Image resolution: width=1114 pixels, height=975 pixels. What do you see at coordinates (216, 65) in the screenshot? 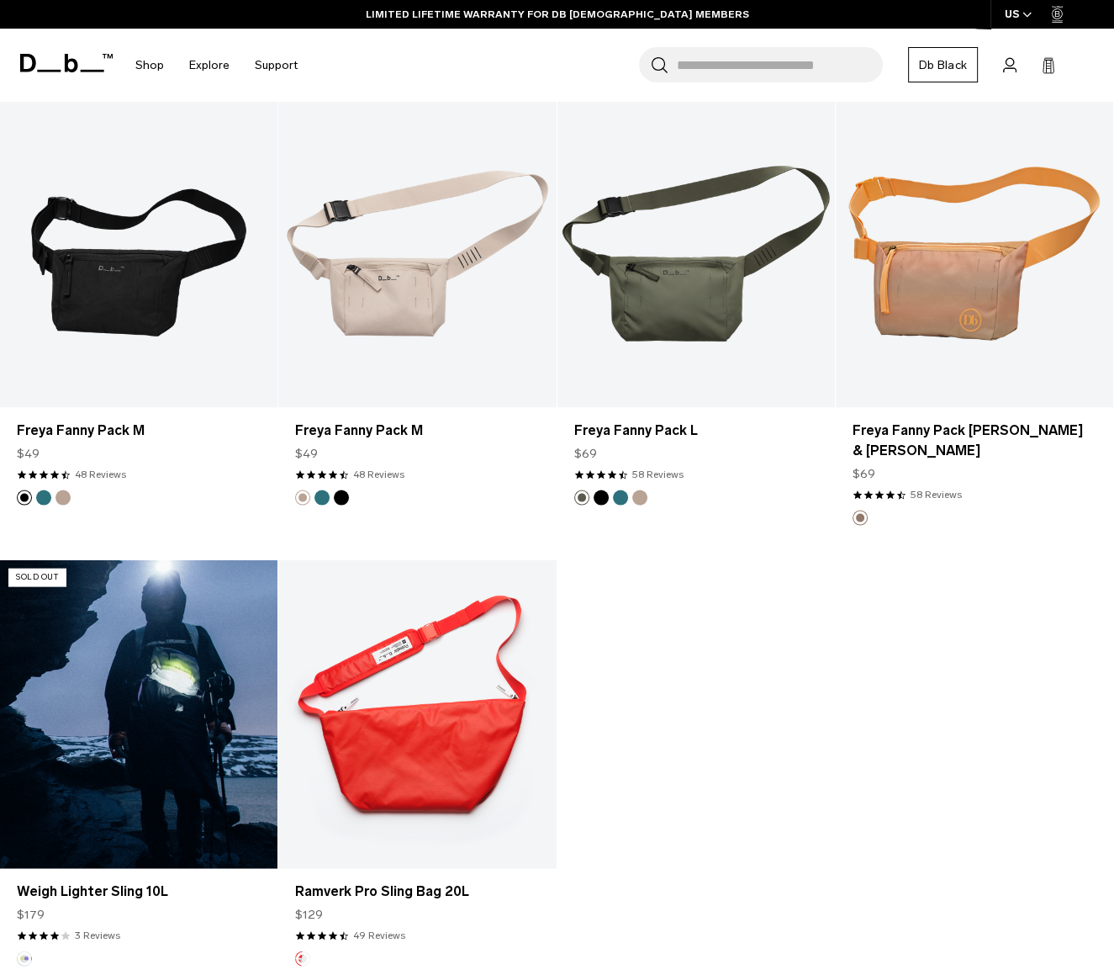
I see `nav: Main Navigation` at bounding box center [216, 65].